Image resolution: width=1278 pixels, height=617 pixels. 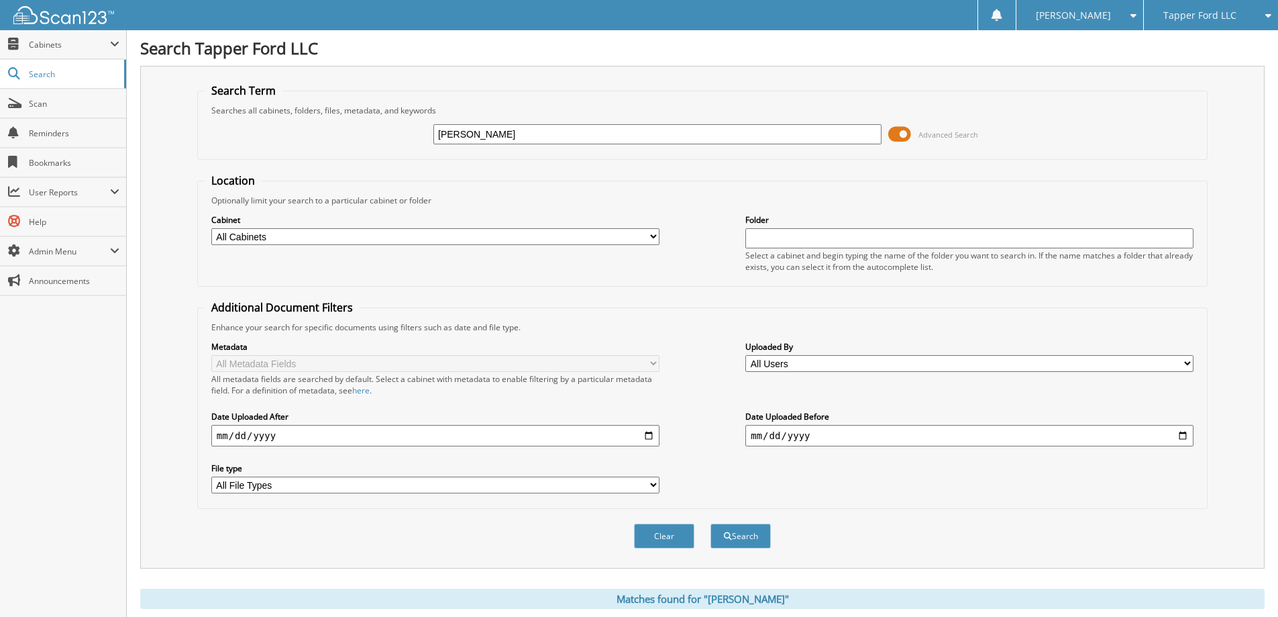 I want to click on div: All metadata fields are searched by default. Select a cabinet with metadata to enable filtering b..., so click(x=435, y=384).